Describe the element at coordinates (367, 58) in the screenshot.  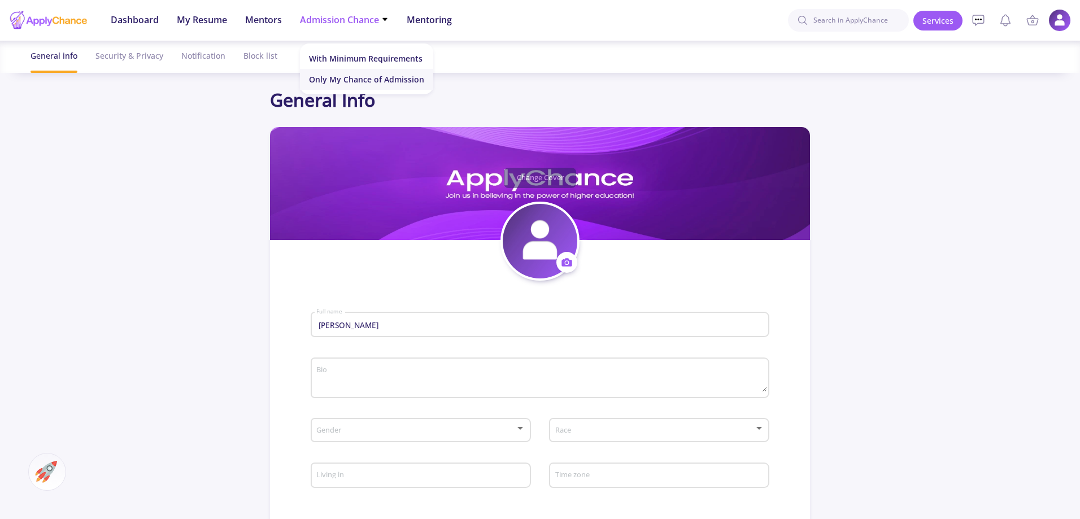
I see `a: With Minimum Requirements` at that location.